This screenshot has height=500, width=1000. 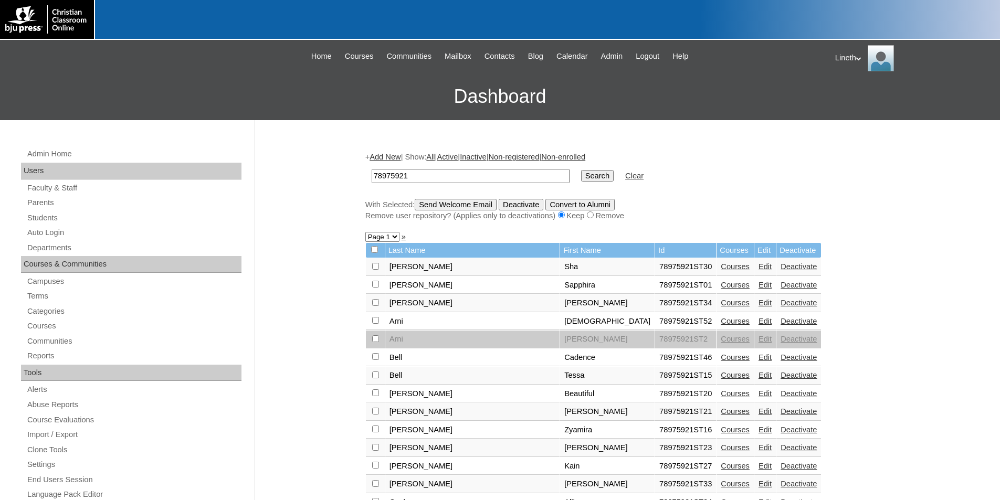 What do you see at coordinates (134, 248) in the screenshot?
I see `a: Departments` at bounding box center [134, 248].